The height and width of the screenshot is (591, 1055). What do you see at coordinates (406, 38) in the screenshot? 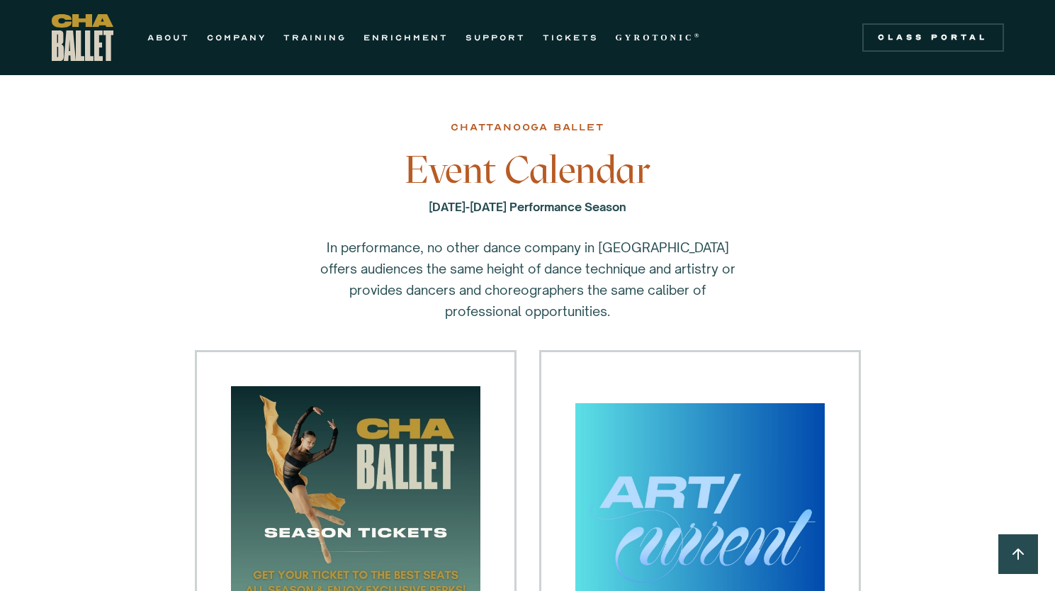
I see `a: ENRICHMENT` at bounding box center [406, 38].